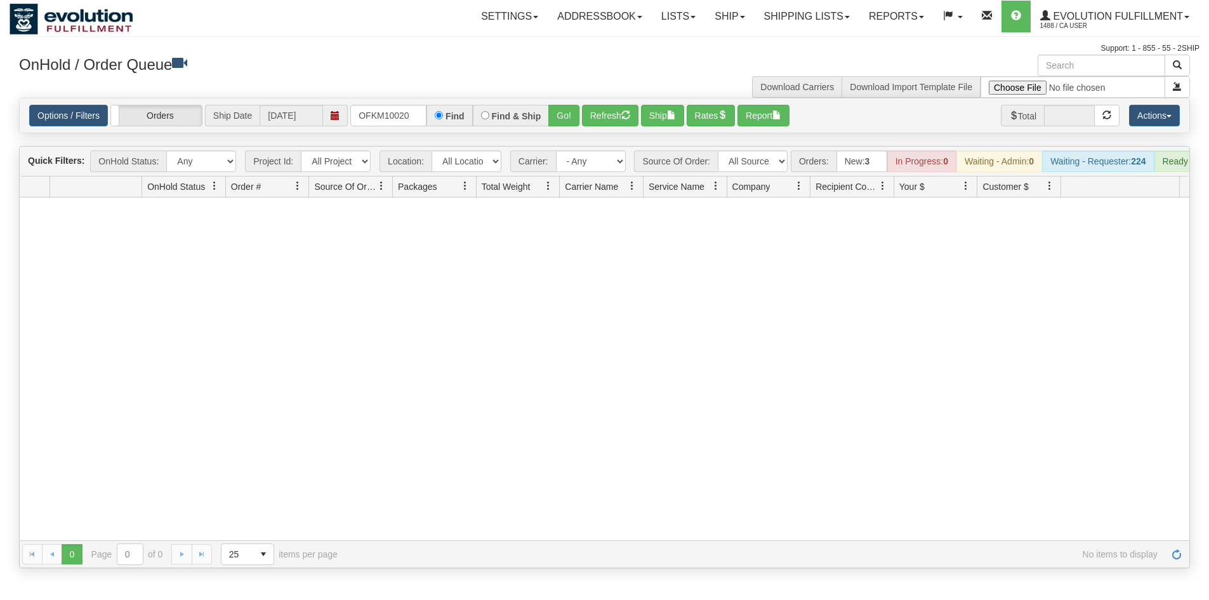 Image resolution: width=1209 pixels, height=600 pixels. Describe the element at coordinates (548, 186) in the screenshot. I see `a: Total Weight filter column settings` at that location.